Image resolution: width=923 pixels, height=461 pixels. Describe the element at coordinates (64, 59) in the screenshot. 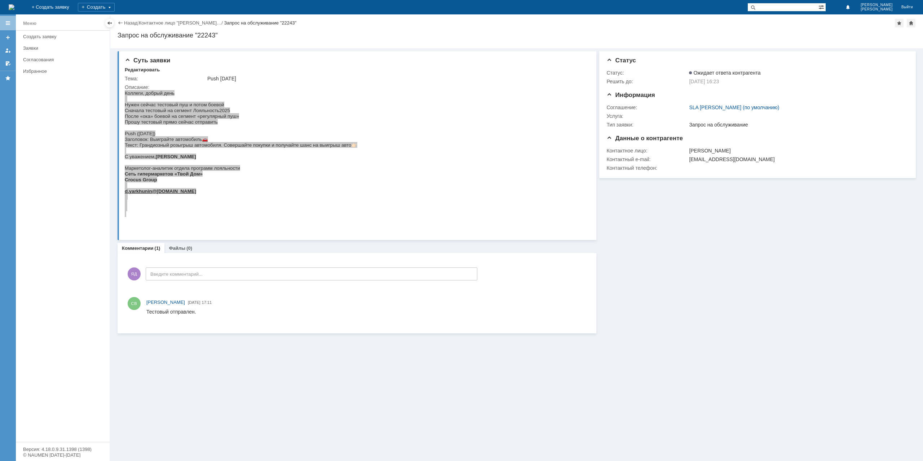

I see `div: Согласования` at that location.